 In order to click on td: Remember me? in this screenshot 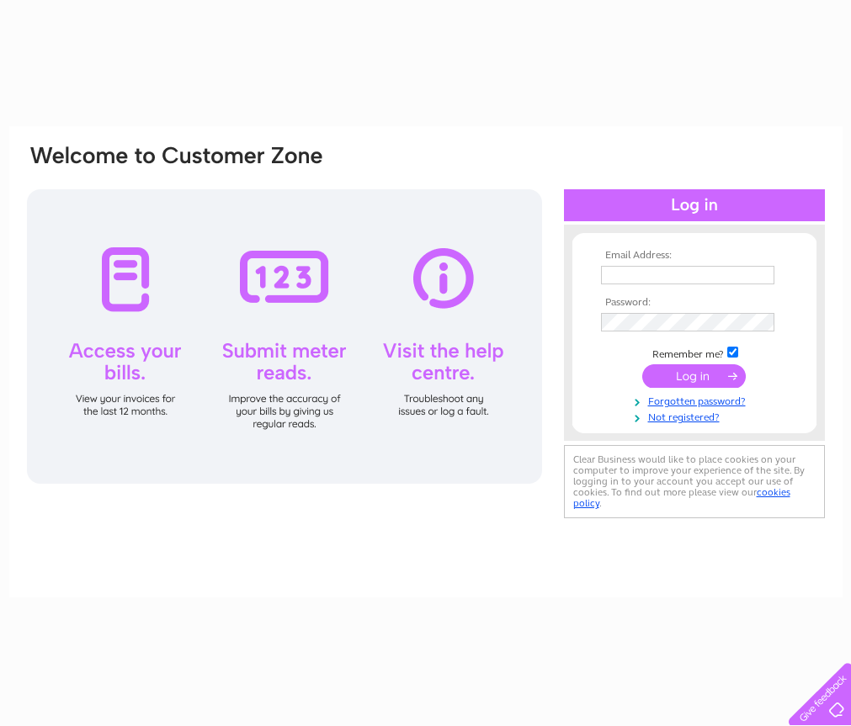, I will do `click(694, 353)`.